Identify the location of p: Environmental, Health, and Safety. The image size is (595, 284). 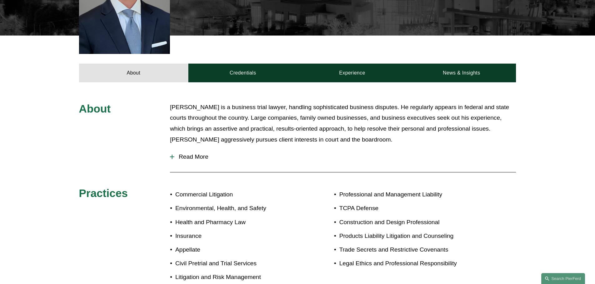
(236, 209).